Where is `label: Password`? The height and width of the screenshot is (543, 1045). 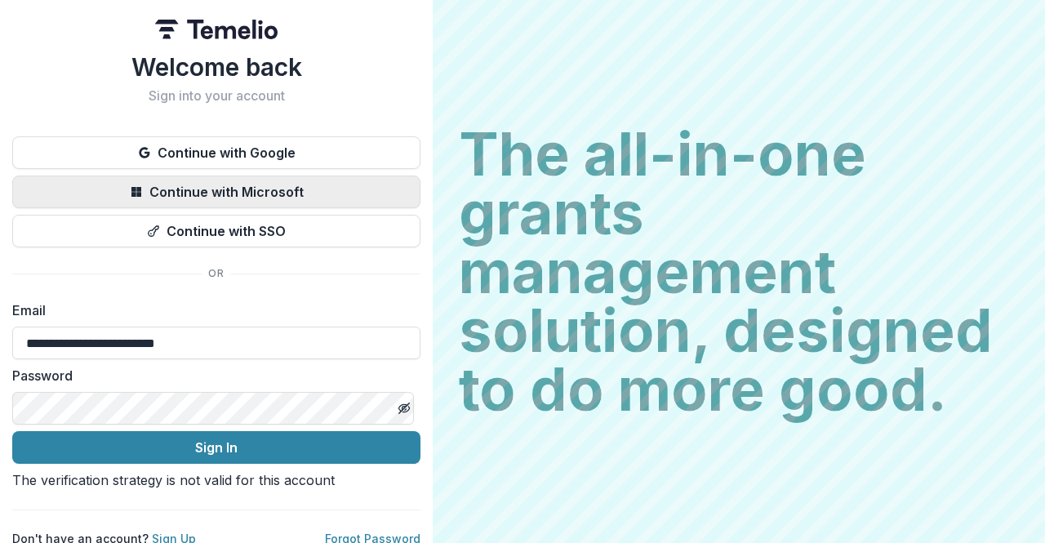 label: Password is located at coordinates (211, 376).